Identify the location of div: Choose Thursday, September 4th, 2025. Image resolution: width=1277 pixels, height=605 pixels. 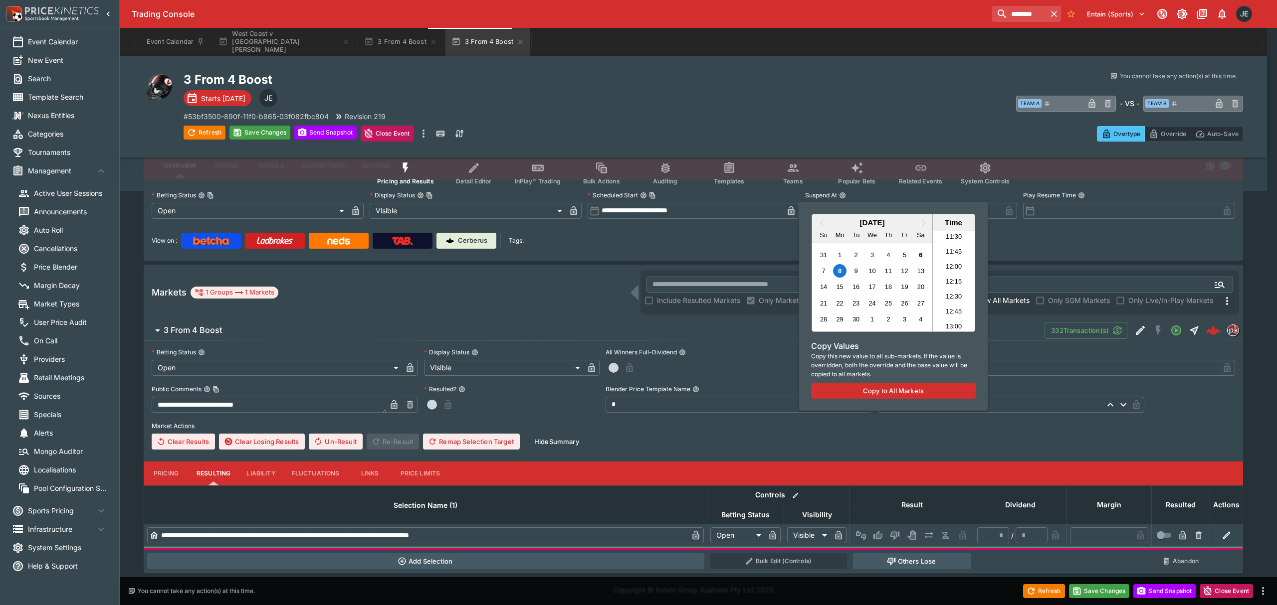
(888, 255).